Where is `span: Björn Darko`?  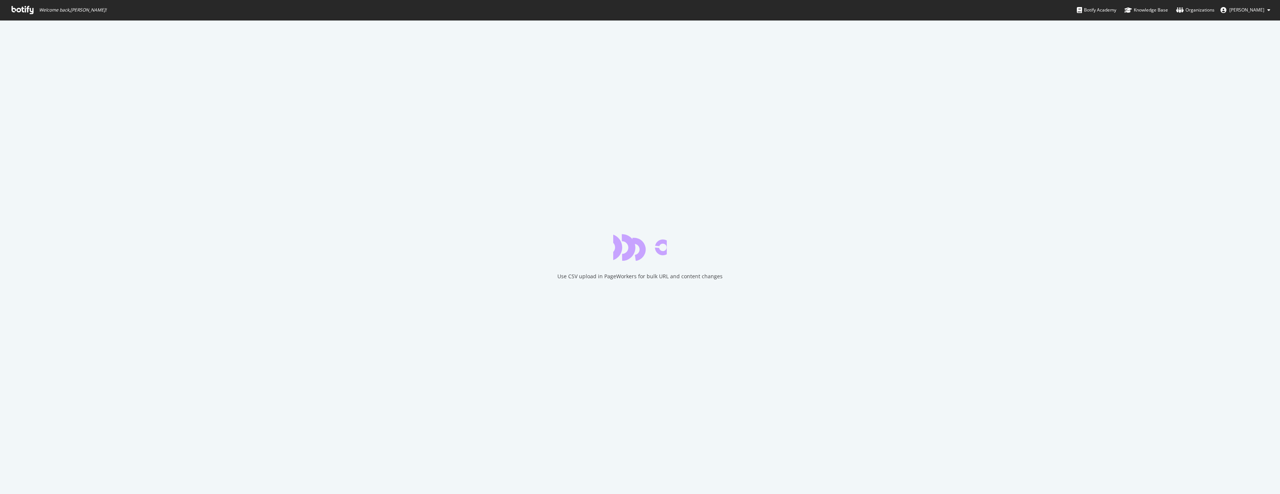
span: Björn Darko is located at coordinates (1247, 10).